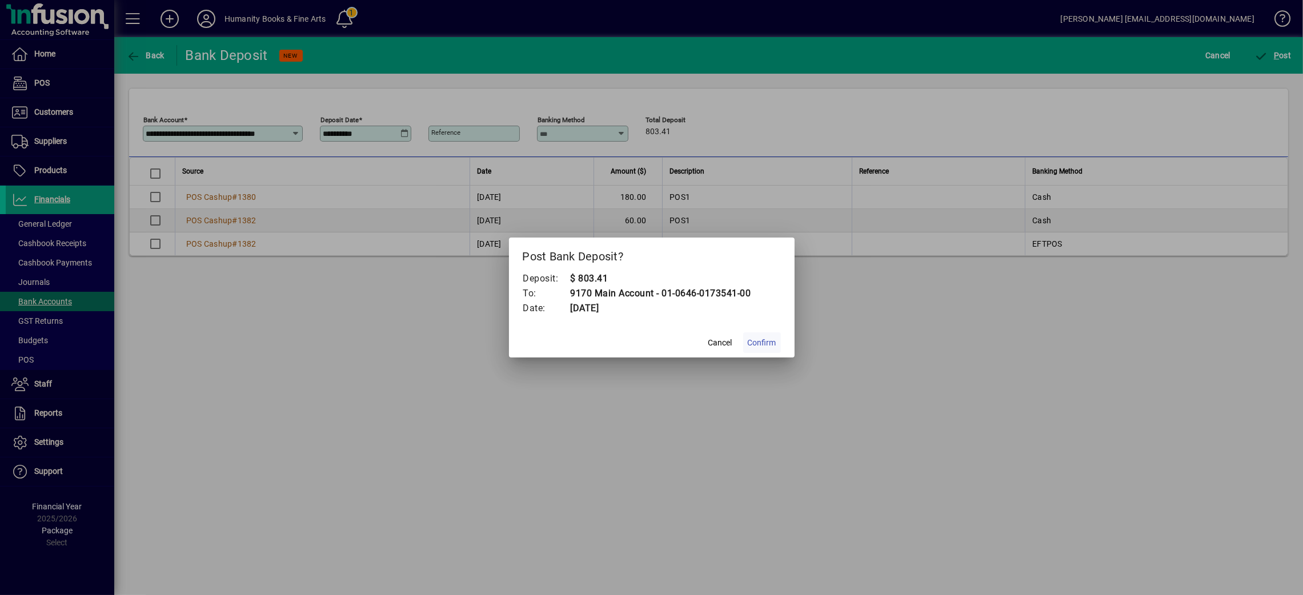 The width and height of the screenshot is (1303, 595). Describe the element at coordinates (660, 279) in the screenshot. I see `td: $ 803.41` at that location.